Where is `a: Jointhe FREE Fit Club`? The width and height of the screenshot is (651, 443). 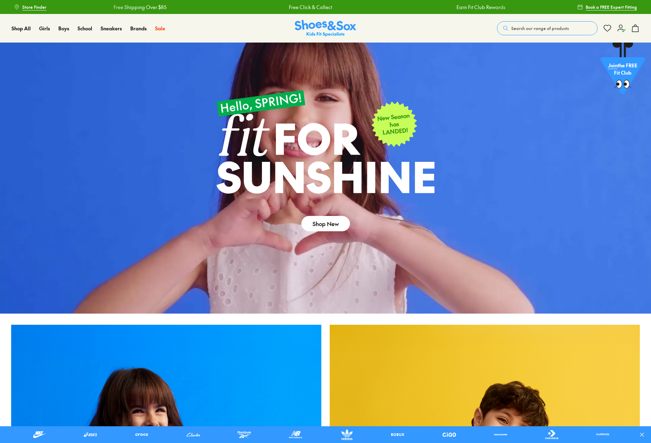
a: Jointhe FREE Fit Club is located at coordinates (623, 70).